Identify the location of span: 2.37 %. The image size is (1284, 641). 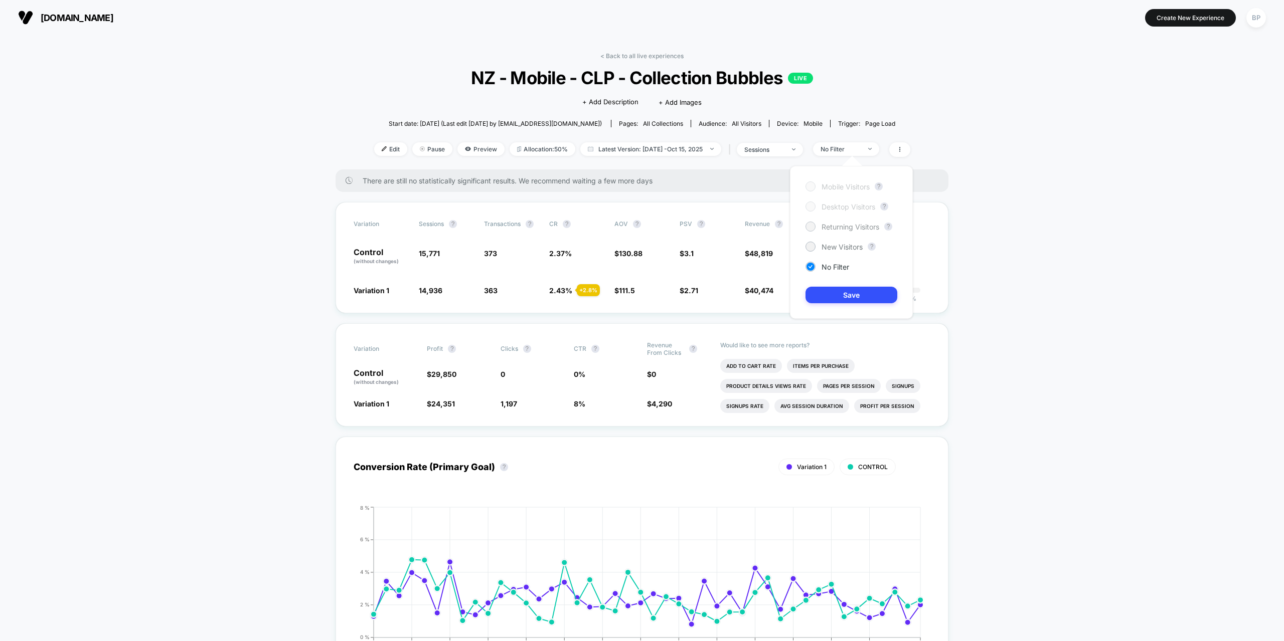
(560, 253).